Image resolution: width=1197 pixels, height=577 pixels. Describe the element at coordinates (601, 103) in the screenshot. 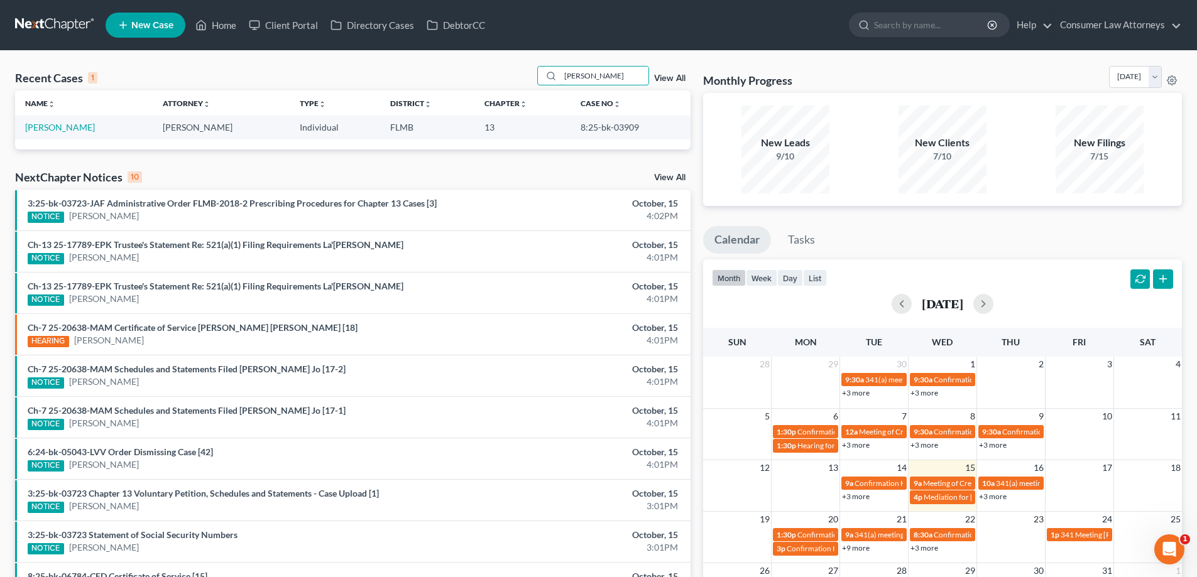

I see `a: Case Nounfold_more` at that location.